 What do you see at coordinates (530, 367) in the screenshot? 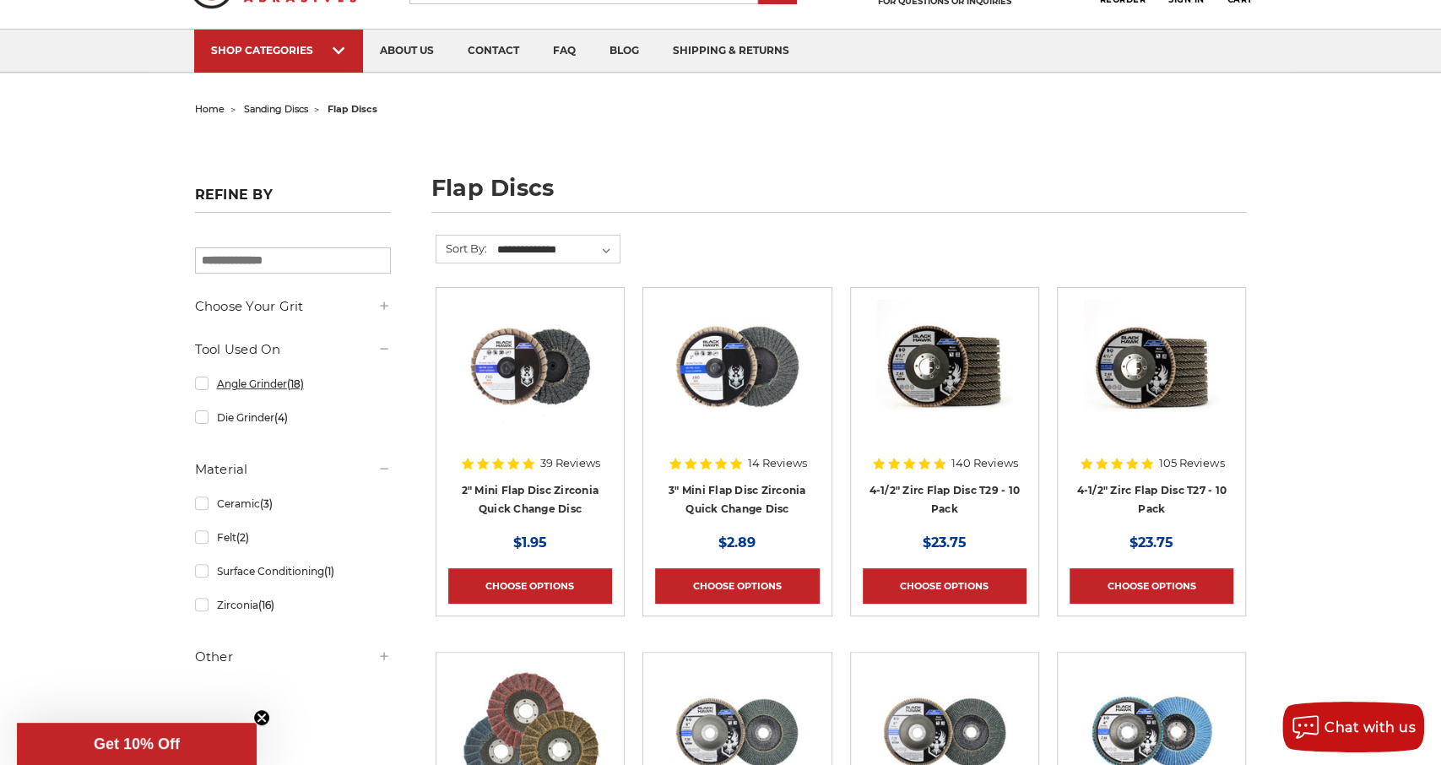
I see `img: Black Hawk Abrasives 2-inch Zirconia Flap Disc with 60 Grit Zirconia for Smooth Finishing` at bounding box center [530, 367].